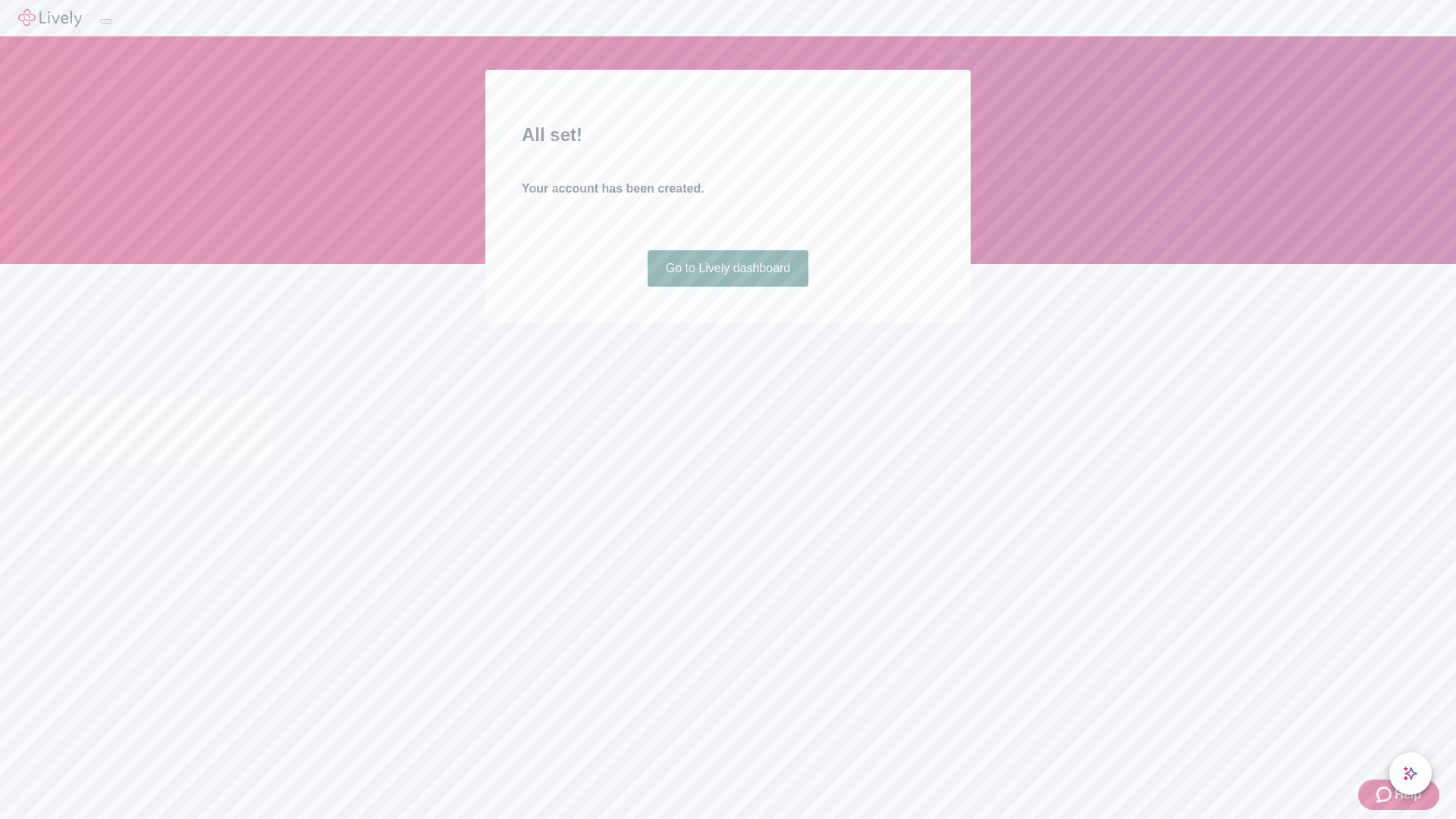 This screenshot has width=1456, height=819. Describe the element at coordinates (1411, 774) in the screenshot. I see `button: chat` at that location.